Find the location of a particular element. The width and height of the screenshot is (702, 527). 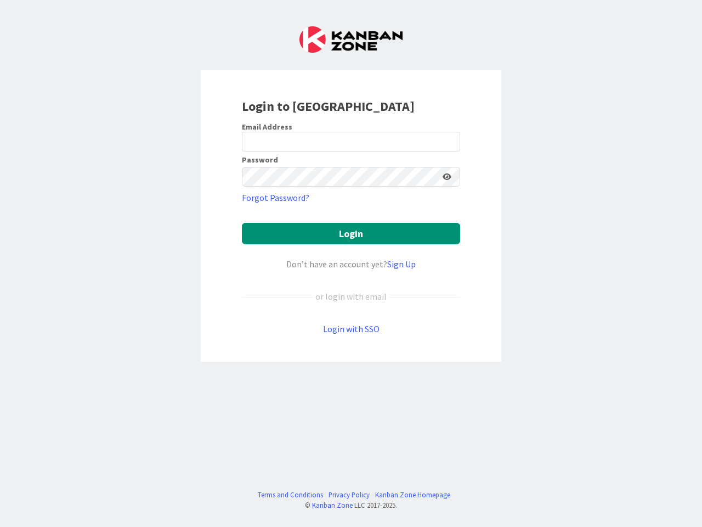

div: Don’t have an account yet? is located at coordinates (351, 264).